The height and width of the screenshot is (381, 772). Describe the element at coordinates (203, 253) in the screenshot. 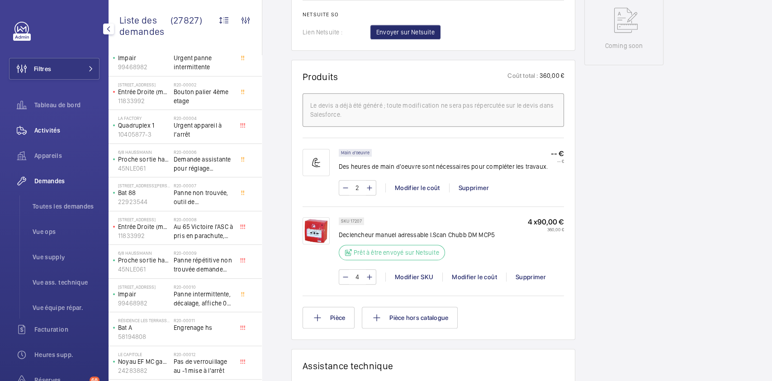

I see `h2: R20-00009` at that location.